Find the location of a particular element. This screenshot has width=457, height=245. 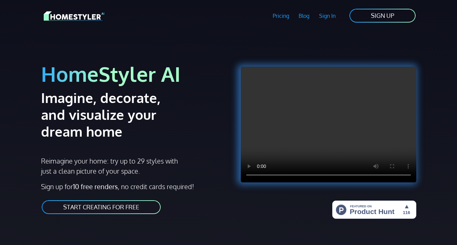

a: START CREATING FOR FREE is located at coordinates (101, 207).